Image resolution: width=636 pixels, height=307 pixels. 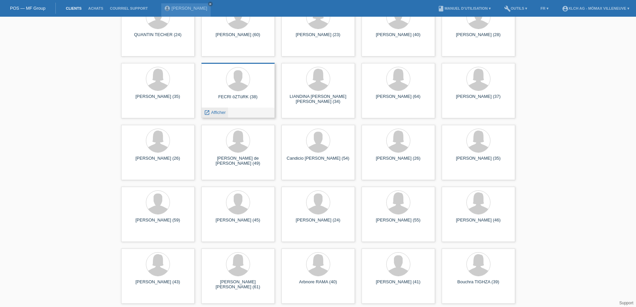 I want to click on a: launch Afficher, so click(x=215, y=112).